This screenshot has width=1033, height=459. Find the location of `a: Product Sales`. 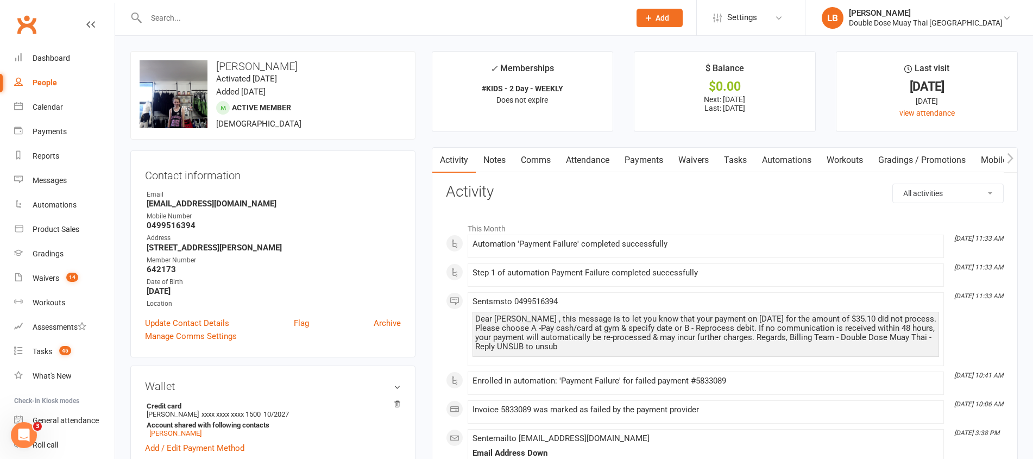

a: Product Sales is located at coordinates (64, 229).